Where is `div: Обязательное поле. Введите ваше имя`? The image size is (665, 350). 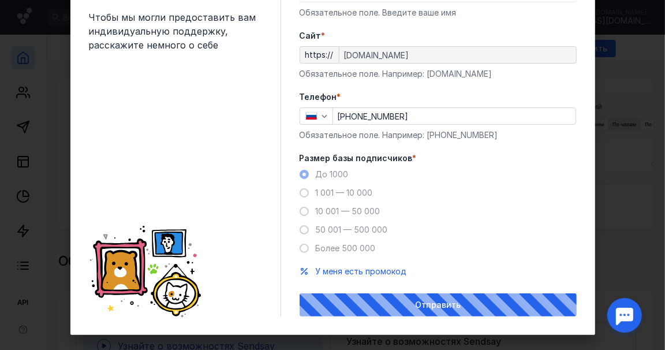 div: Обязательное поле. Введите ваше имя is located at coordinates (438, 13).